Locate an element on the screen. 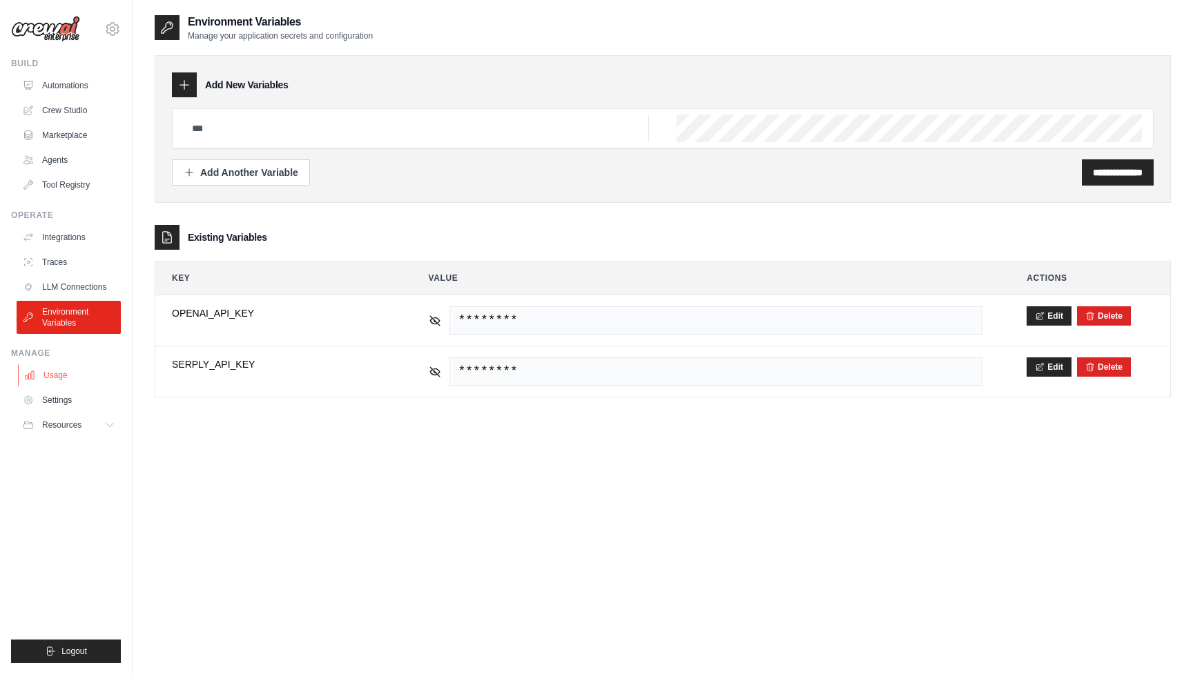 This screenshot has height=674, width=1193. a: Crew Studio is located at coordinates (68, 110).